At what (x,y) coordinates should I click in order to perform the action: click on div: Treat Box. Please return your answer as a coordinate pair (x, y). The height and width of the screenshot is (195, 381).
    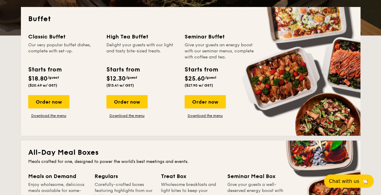
    Looking at the image, I should click on (190, 176).